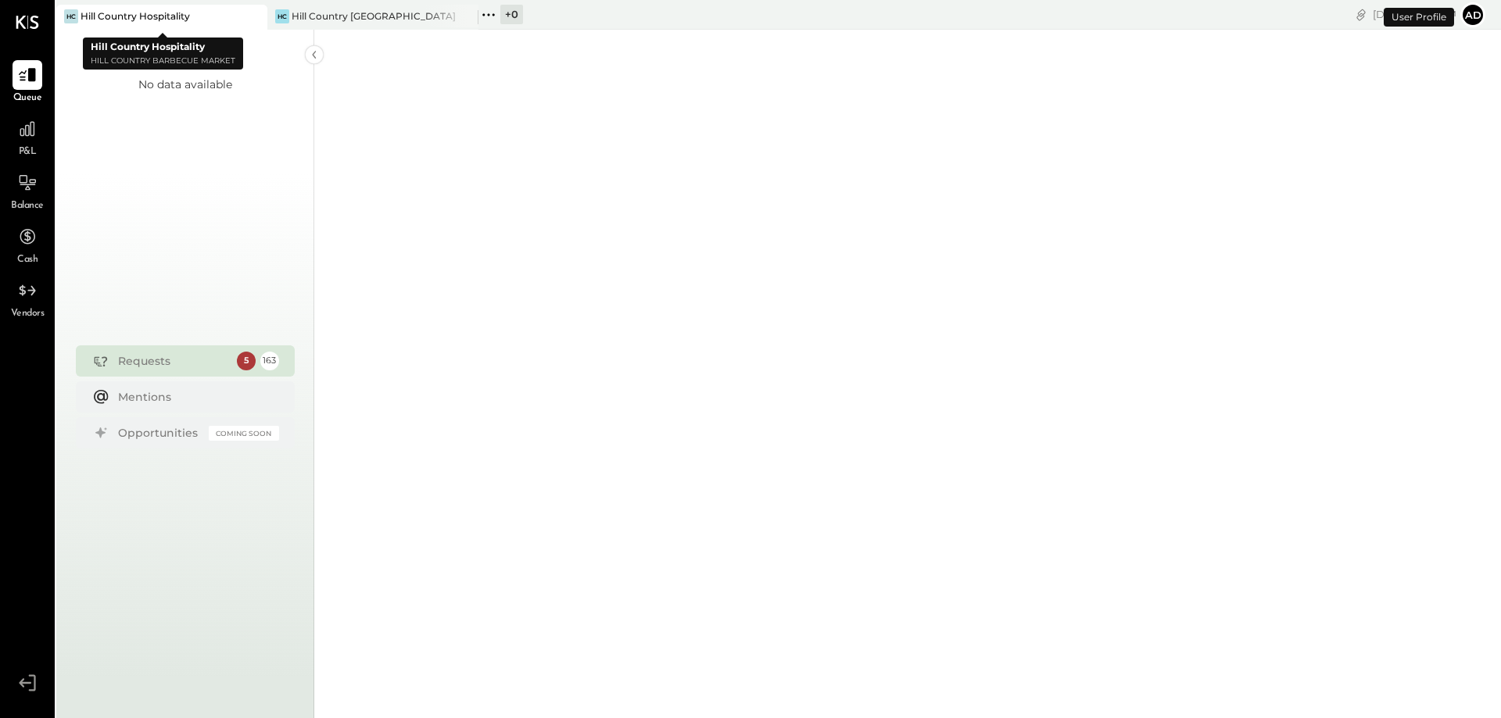 This screenshot has height=718, width=1501. I want to click on span: Cash, so click(27, 260).